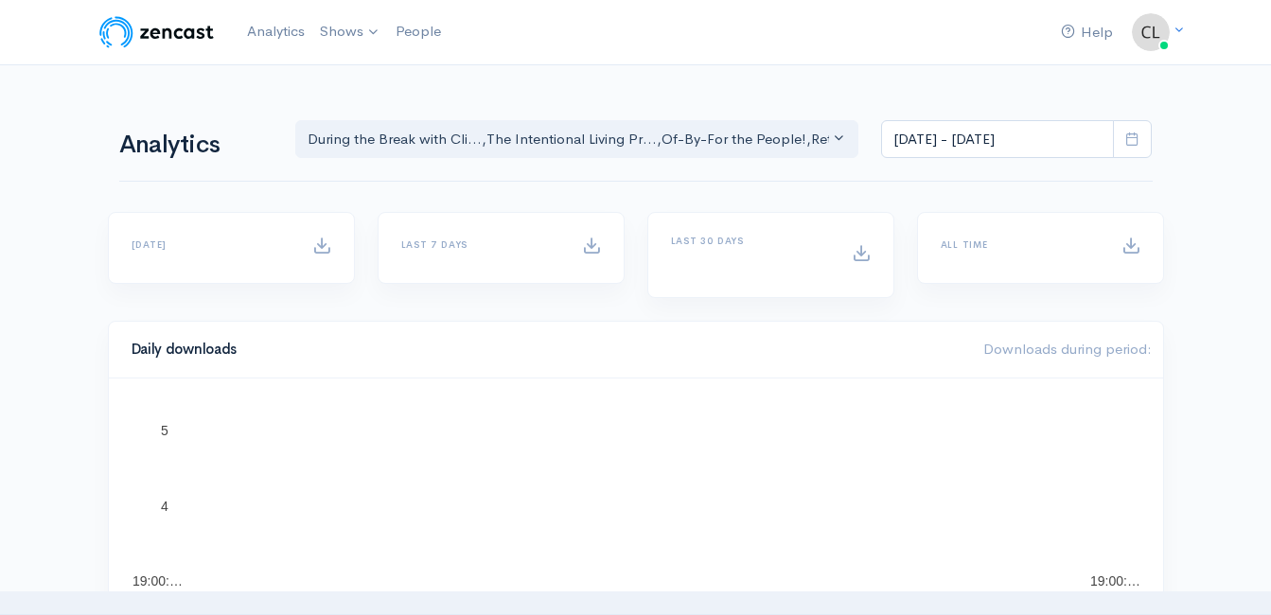  What do you see at coordinates (165, 506) in the screenshot?
I see `text: 4` at bounding box center [165, 506].